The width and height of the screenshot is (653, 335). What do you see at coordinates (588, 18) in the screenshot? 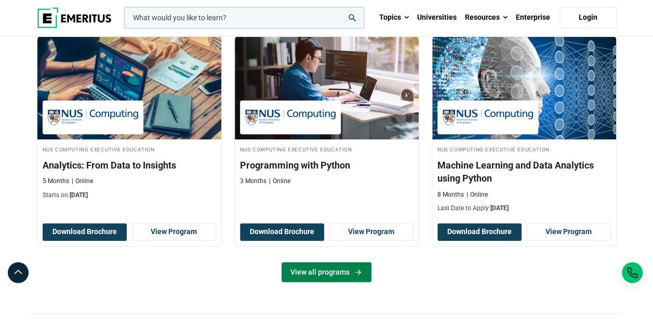
I see `a: Login` at bounding box center [588, 18].